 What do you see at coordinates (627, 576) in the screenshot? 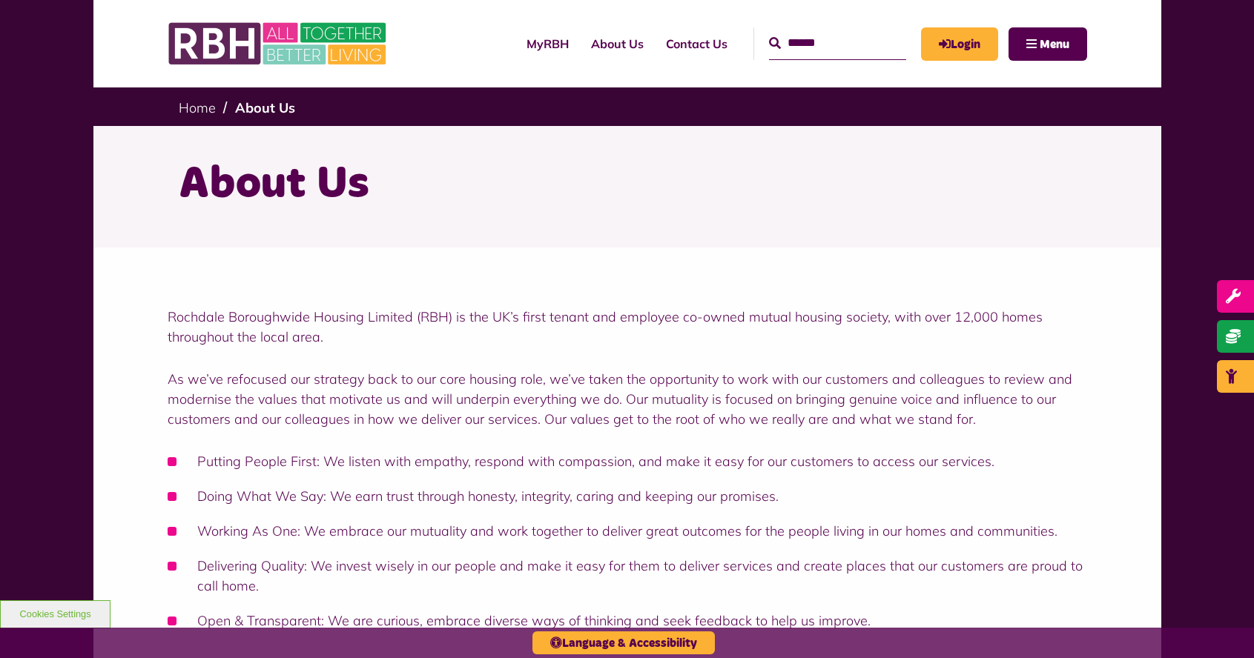
I see `li: Delivering Quality: We invest wisely in our people and make it easy for them to deliver services ...` at bounding box center [627, 576].